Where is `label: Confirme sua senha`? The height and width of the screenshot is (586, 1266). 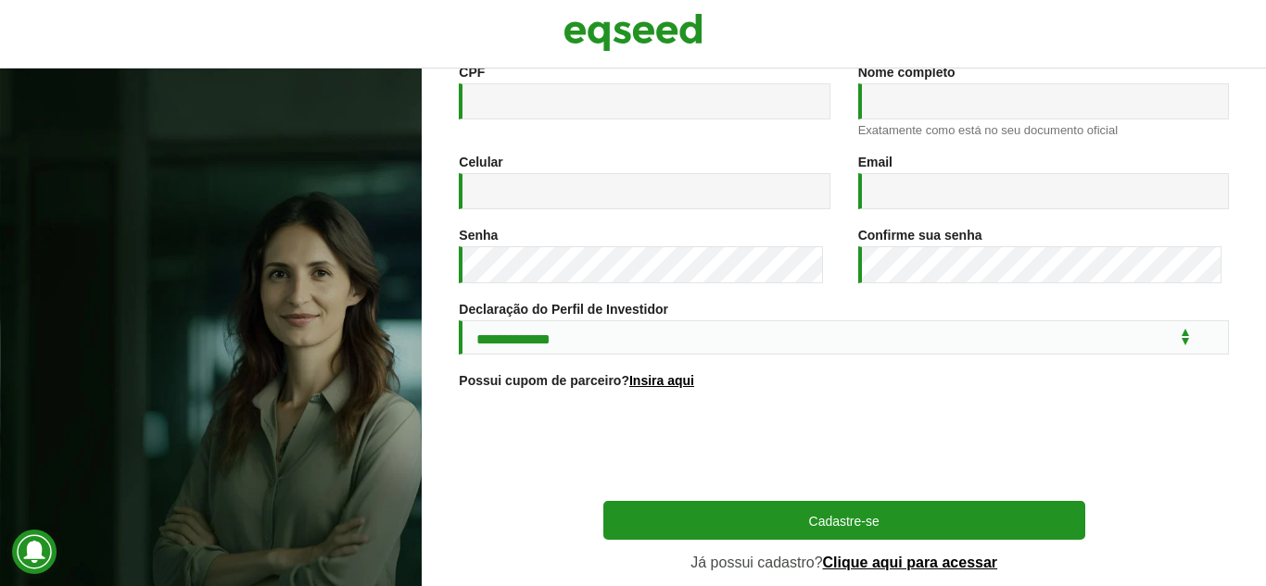
label: Confirme sua senha is located at coordinates (920, 235).